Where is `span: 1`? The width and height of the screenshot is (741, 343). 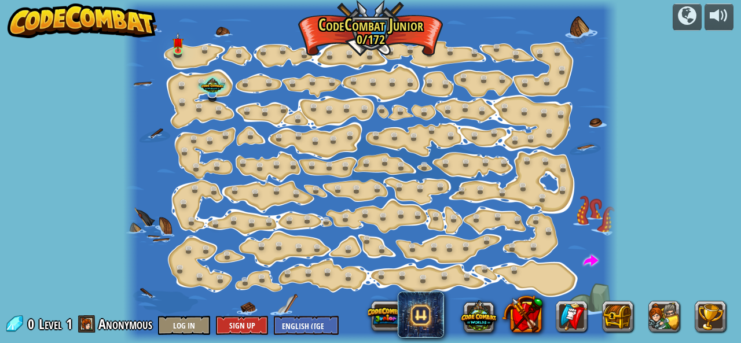 span: 1 is located at coordinates (69, 324).